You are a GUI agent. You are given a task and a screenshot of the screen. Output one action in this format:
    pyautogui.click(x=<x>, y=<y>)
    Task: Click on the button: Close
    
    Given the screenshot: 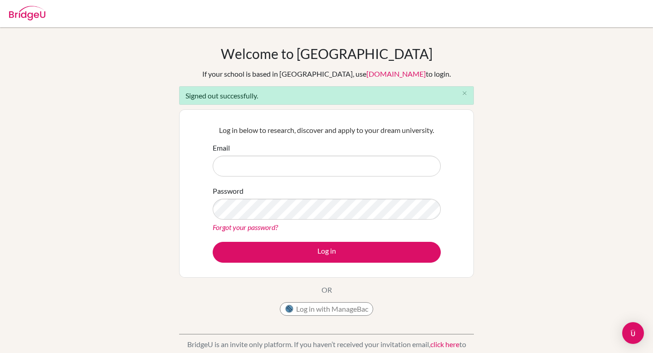 What is the action you would take?
    pyautogui.click(x=464, y=93)
    